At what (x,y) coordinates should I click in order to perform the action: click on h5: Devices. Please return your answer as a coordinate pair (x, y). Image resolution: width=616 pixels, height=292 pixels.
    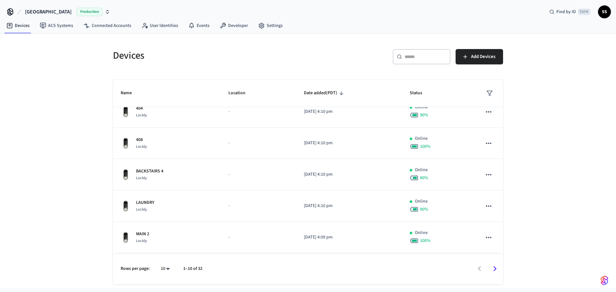
    Looking at the image, I should click on (209, 56).